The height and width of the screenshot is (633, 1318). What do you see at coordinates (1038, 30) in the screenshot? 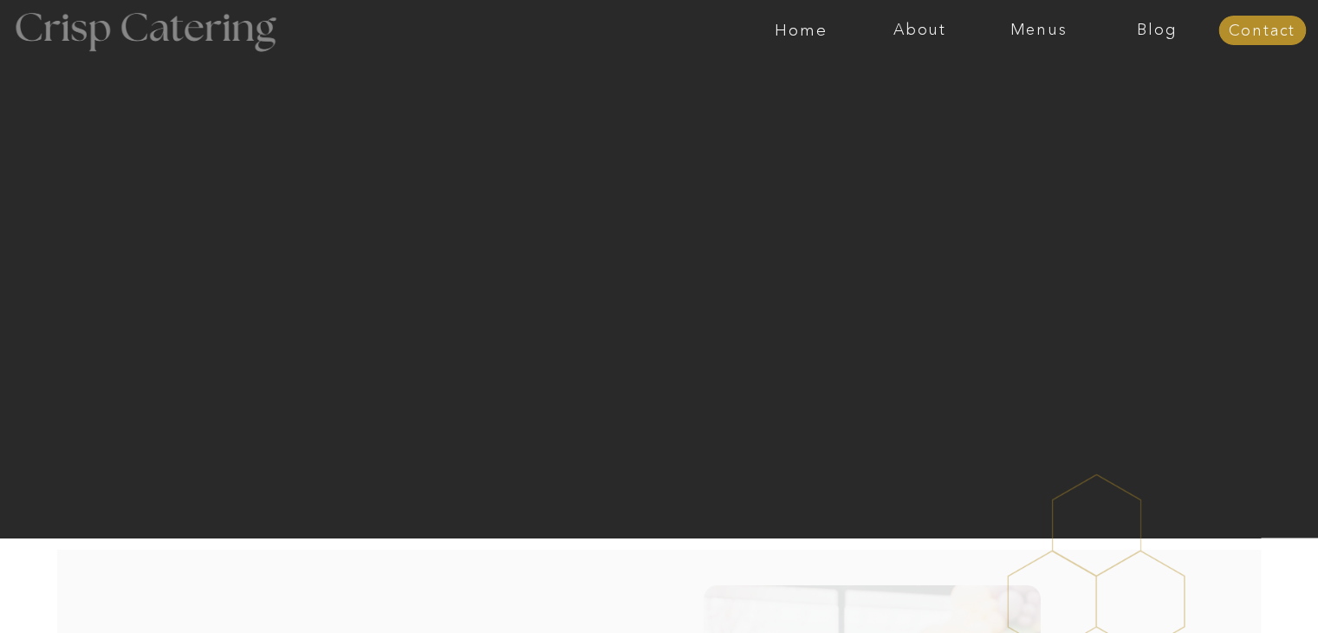
I see `nav: Menus` at bounding box center [1038, 30].